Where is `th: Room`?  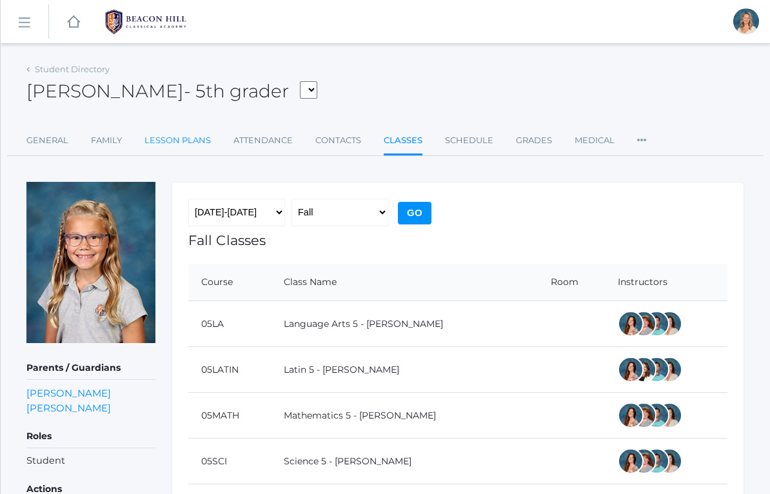 th: Room is located at coordinates (572, 283).